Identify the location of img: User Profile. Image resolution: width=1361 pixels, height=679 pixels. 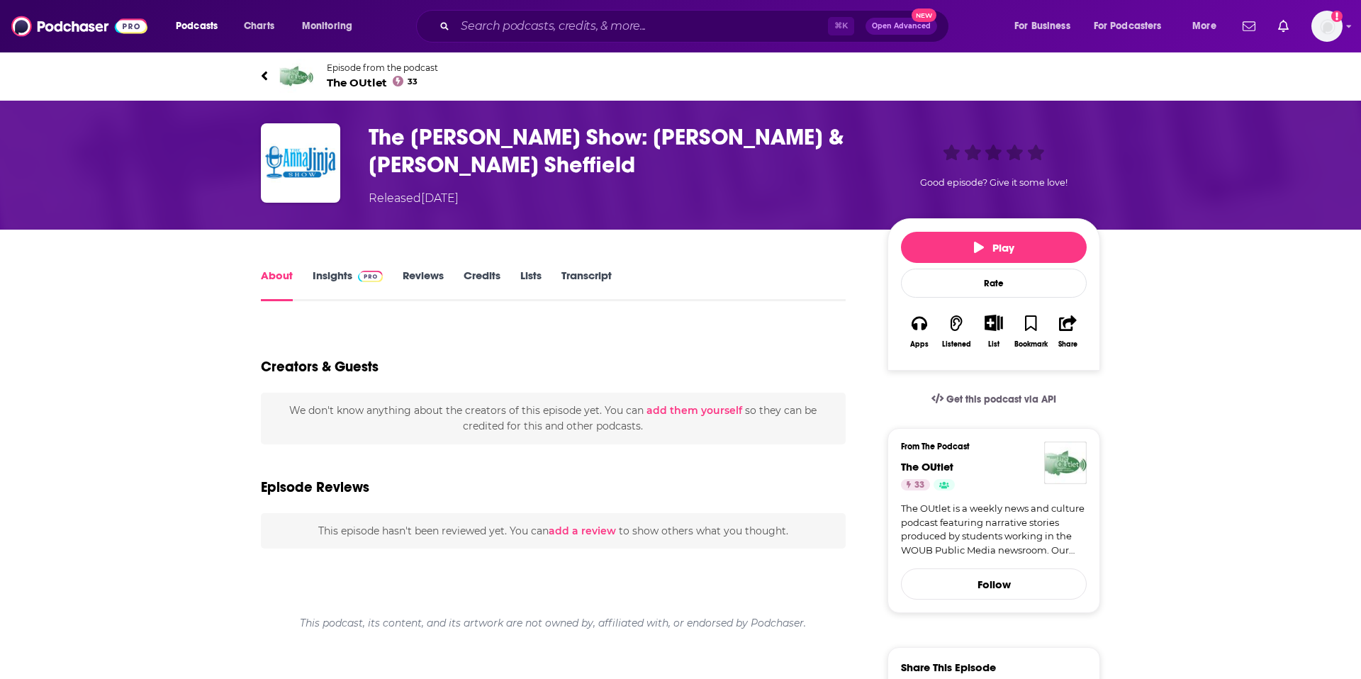
(1327, 26).